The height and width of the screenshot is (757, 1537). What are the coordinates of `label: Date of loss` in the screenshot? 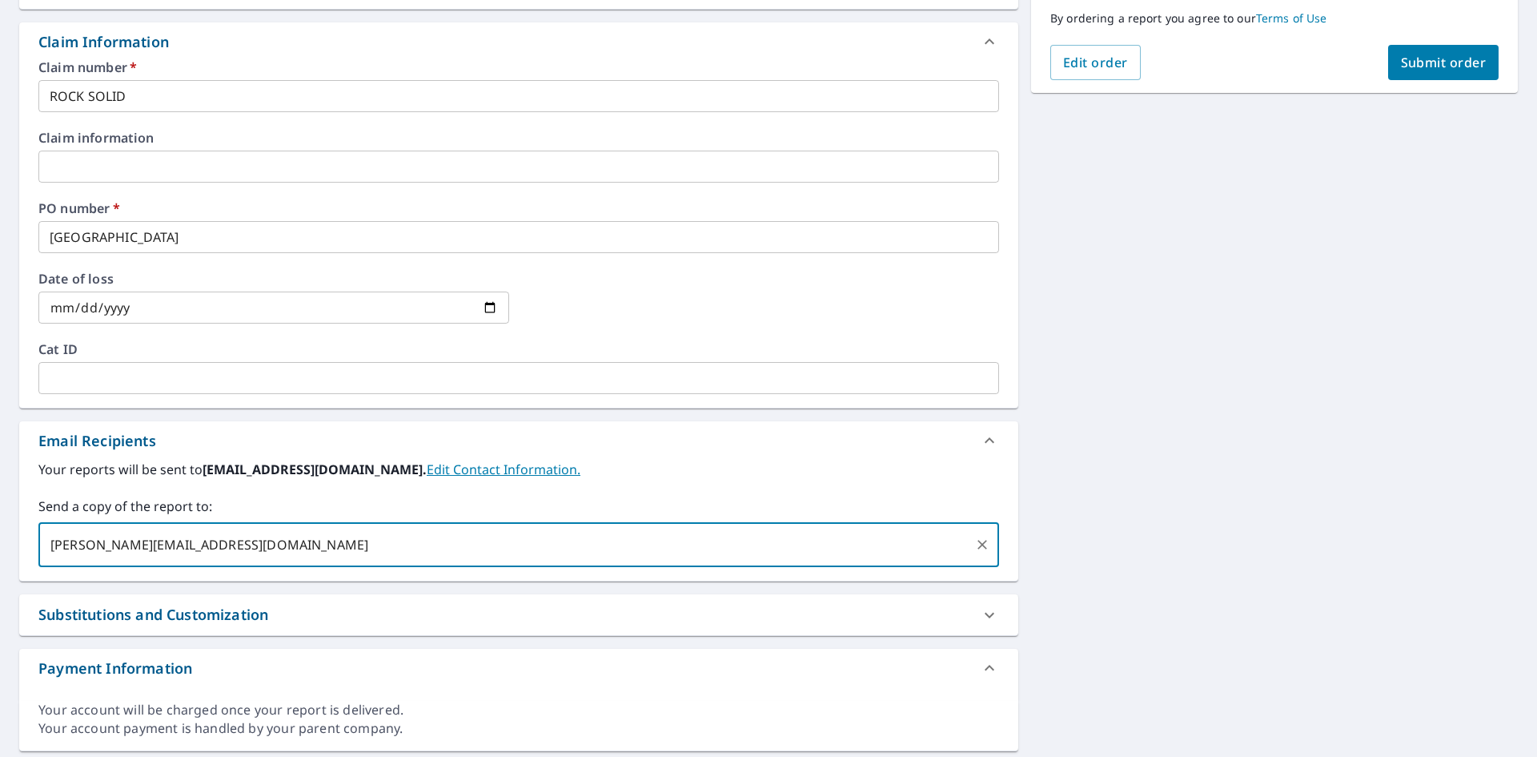 It's located at (274, 279).